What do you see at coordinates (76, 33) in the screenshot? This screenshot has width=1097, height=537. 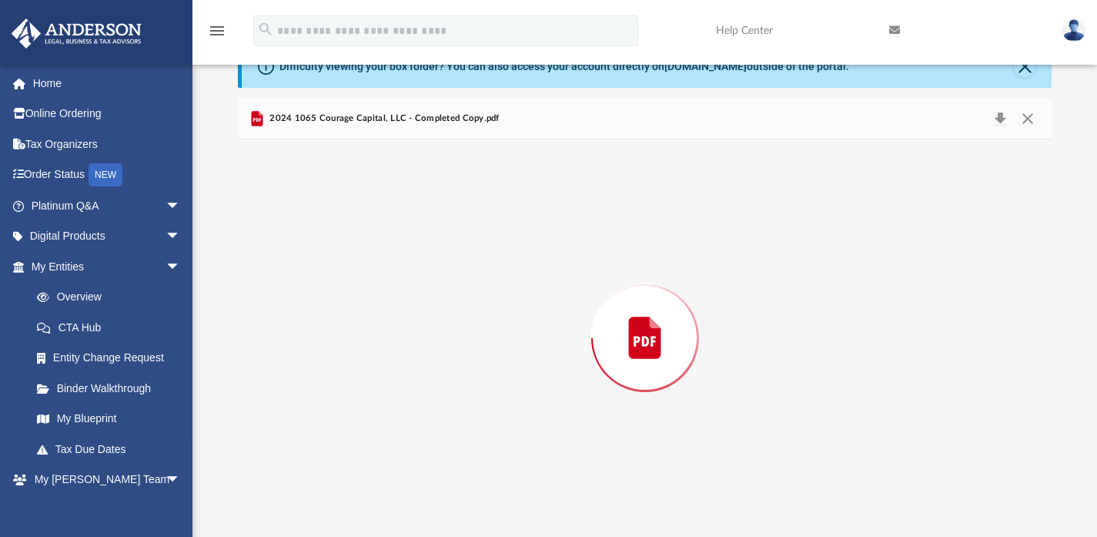 I see `img: Anderson Advisors Platinum Portal` at bounding box center [76, 33].